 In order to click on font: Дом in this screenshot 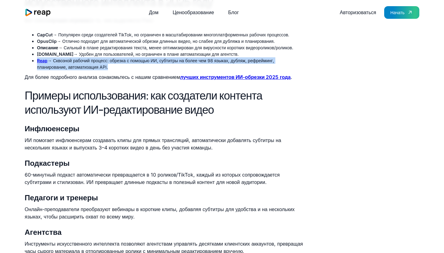, I will do `click(153, 12)`.